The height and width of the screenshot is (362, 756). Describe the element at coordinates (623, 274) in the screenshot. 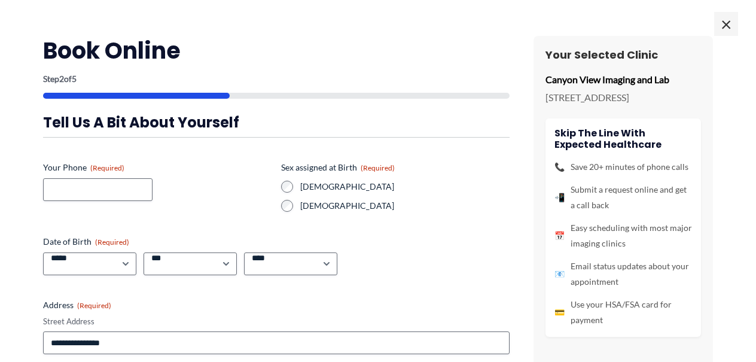

I see `li: Email status updates about your appointment` at that location.